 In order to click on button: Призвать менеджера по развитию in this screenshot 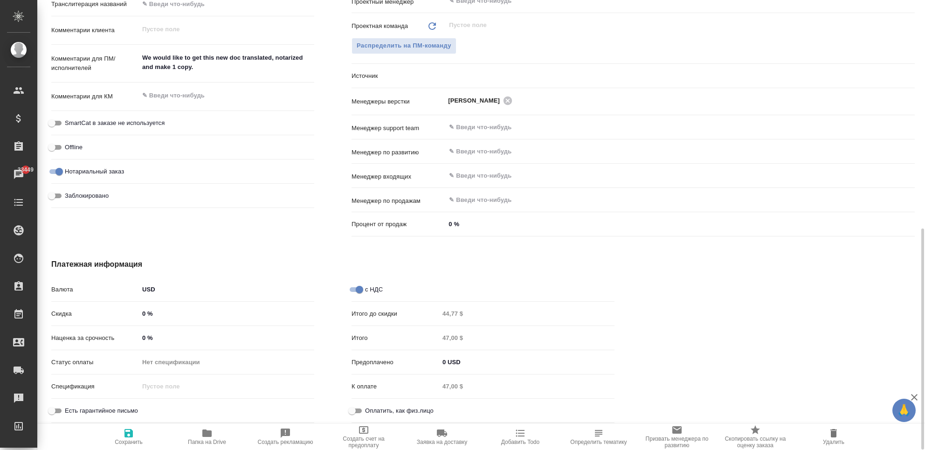, I will do `click(677, 437)`.